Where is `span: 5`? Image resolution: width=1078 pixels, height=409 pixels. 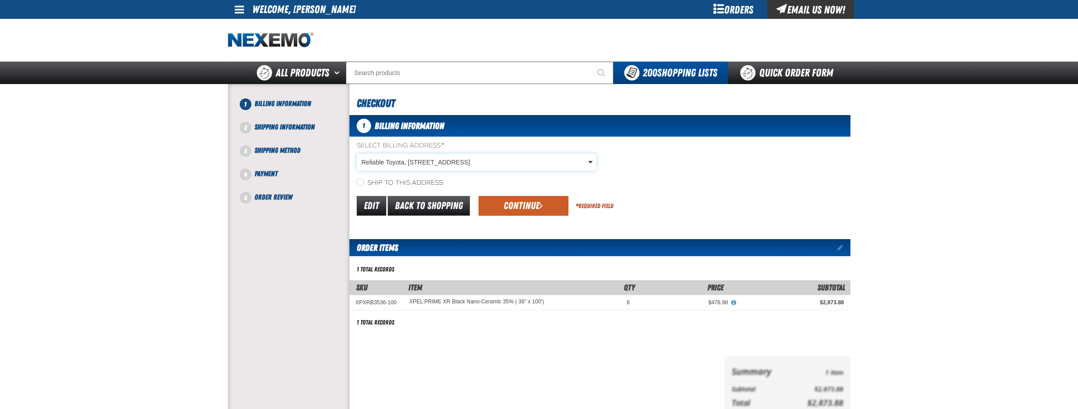 span: 5 is located at coordinates (246, 198).